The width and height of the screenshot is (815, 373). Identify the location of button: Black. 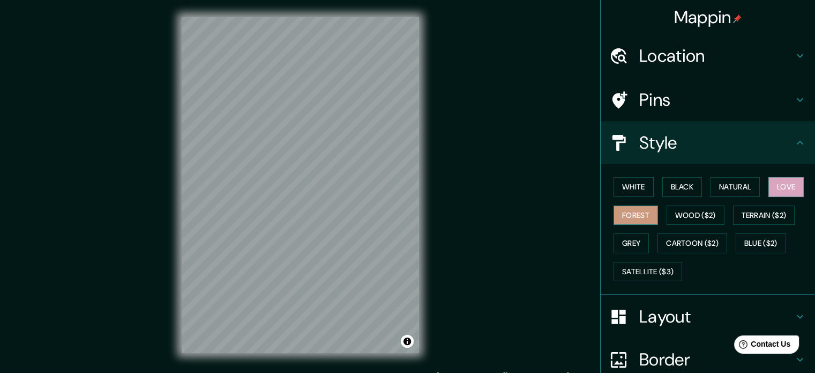
(683, 187).